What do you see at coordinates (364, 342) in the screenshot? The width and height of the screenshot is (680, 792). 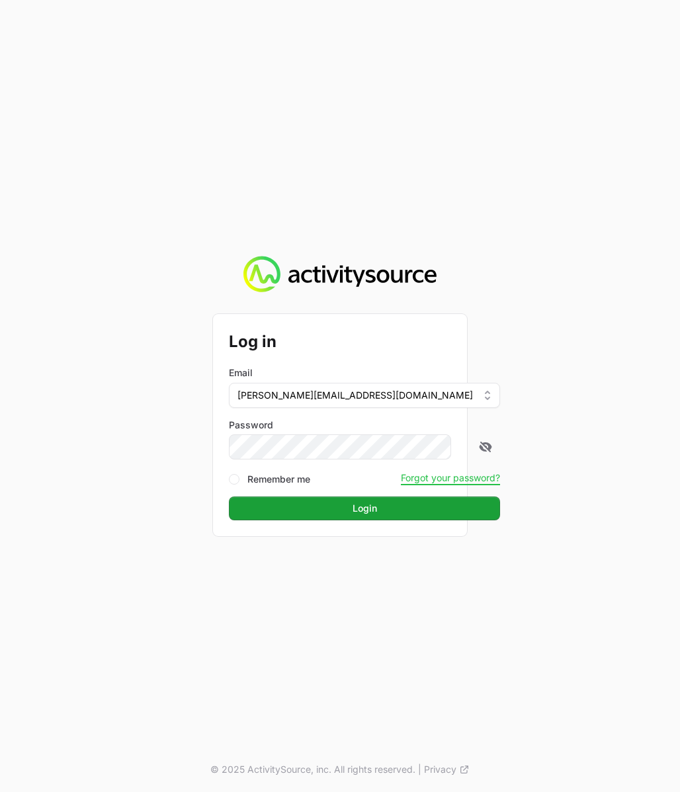 I see `h2: Log in` at bounding box center [364, 342].